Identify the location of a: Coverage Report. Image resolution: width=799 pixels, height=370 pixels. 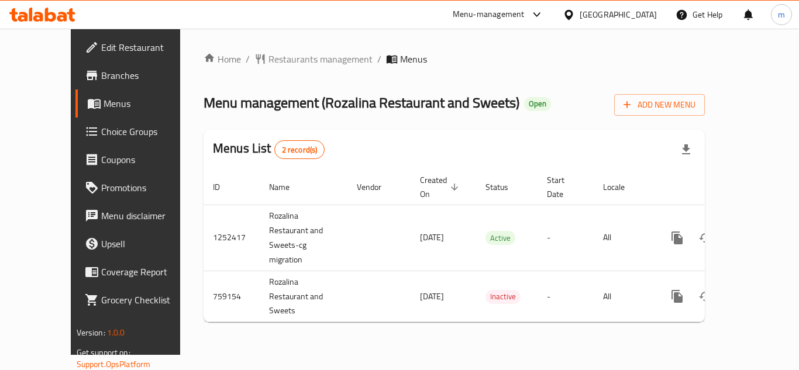
(140, 272).